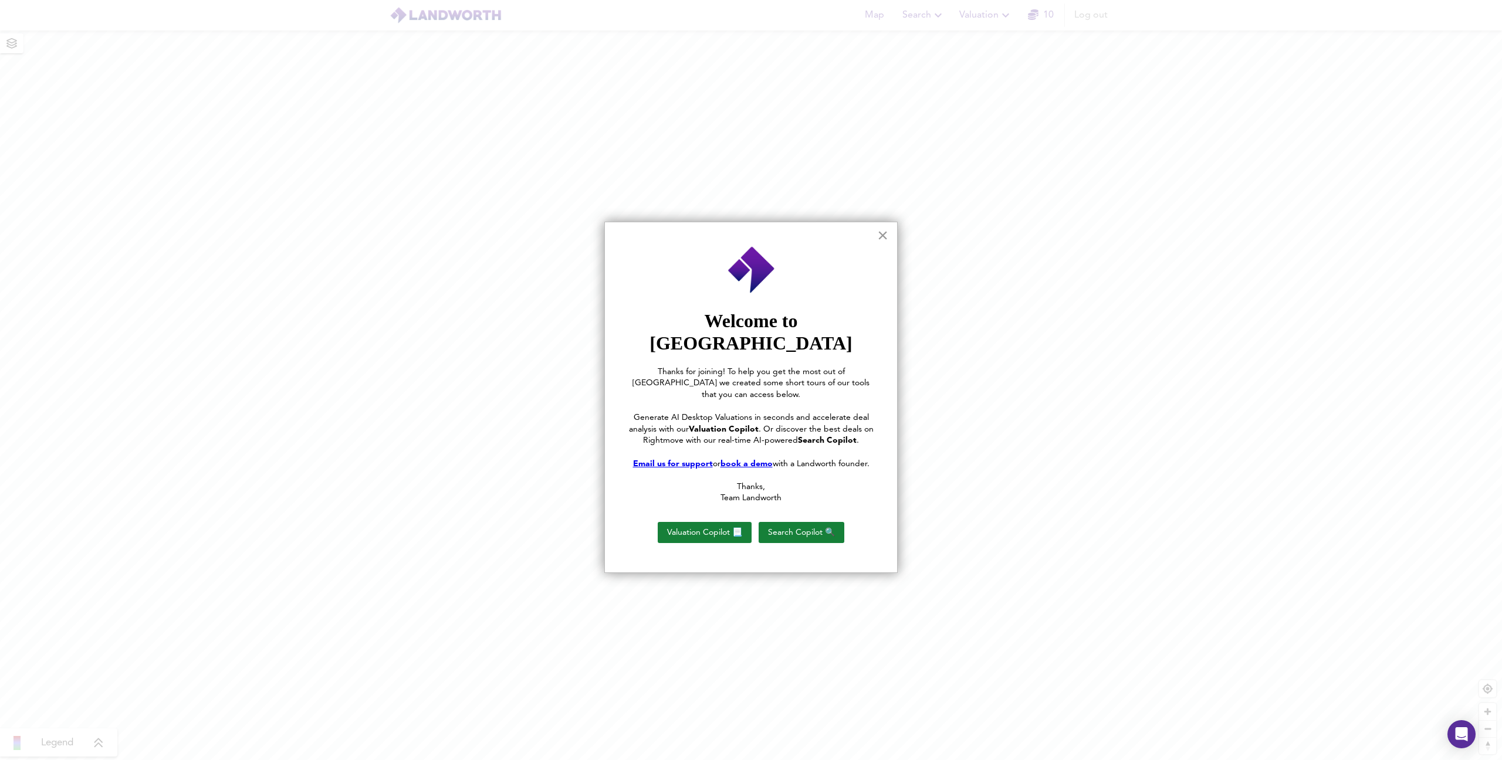  I want to click on strong: Valuation Copilot, so click(723, 429).